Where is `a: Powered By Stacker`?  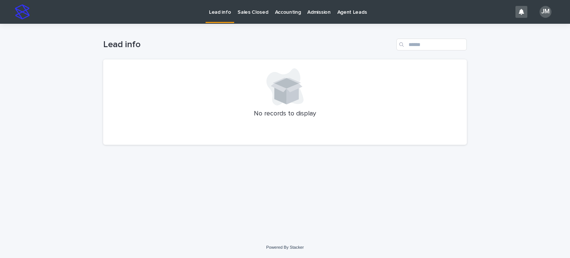 a: Powered By Stacker is located at coordinates (285, 247).